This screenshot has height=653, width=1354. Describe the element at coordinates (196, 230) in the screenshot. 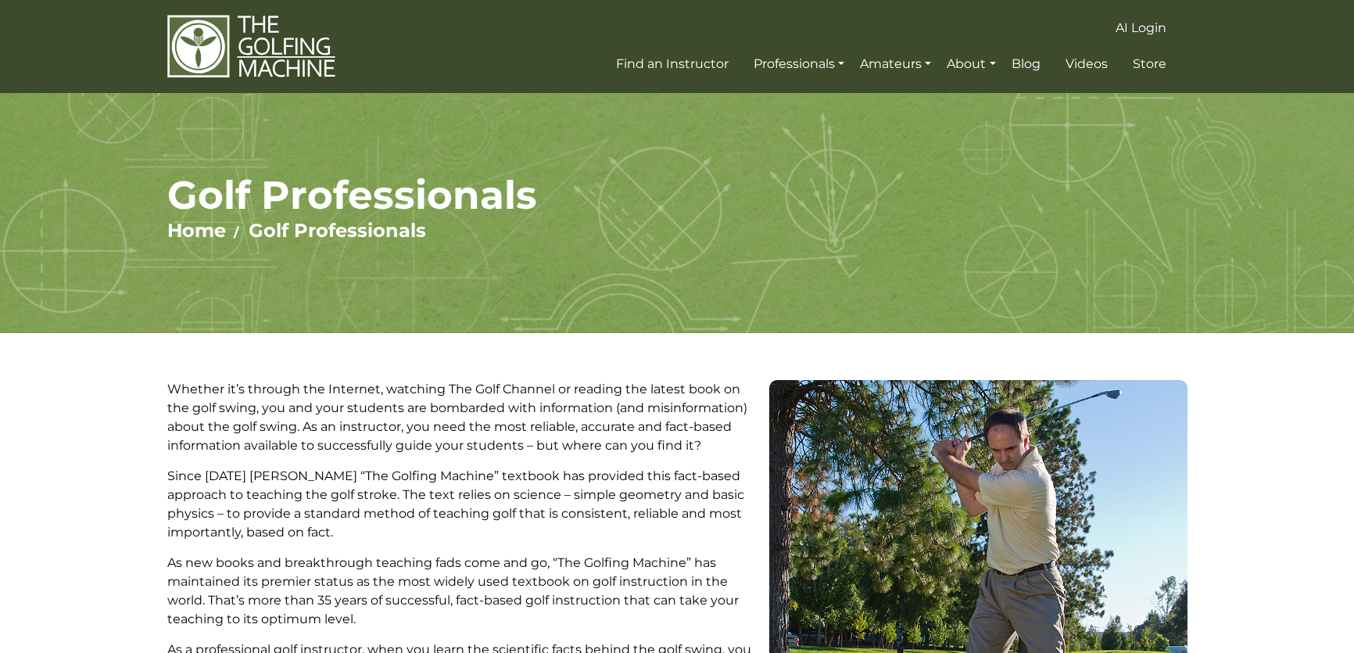

I see `a: Home` at that location.